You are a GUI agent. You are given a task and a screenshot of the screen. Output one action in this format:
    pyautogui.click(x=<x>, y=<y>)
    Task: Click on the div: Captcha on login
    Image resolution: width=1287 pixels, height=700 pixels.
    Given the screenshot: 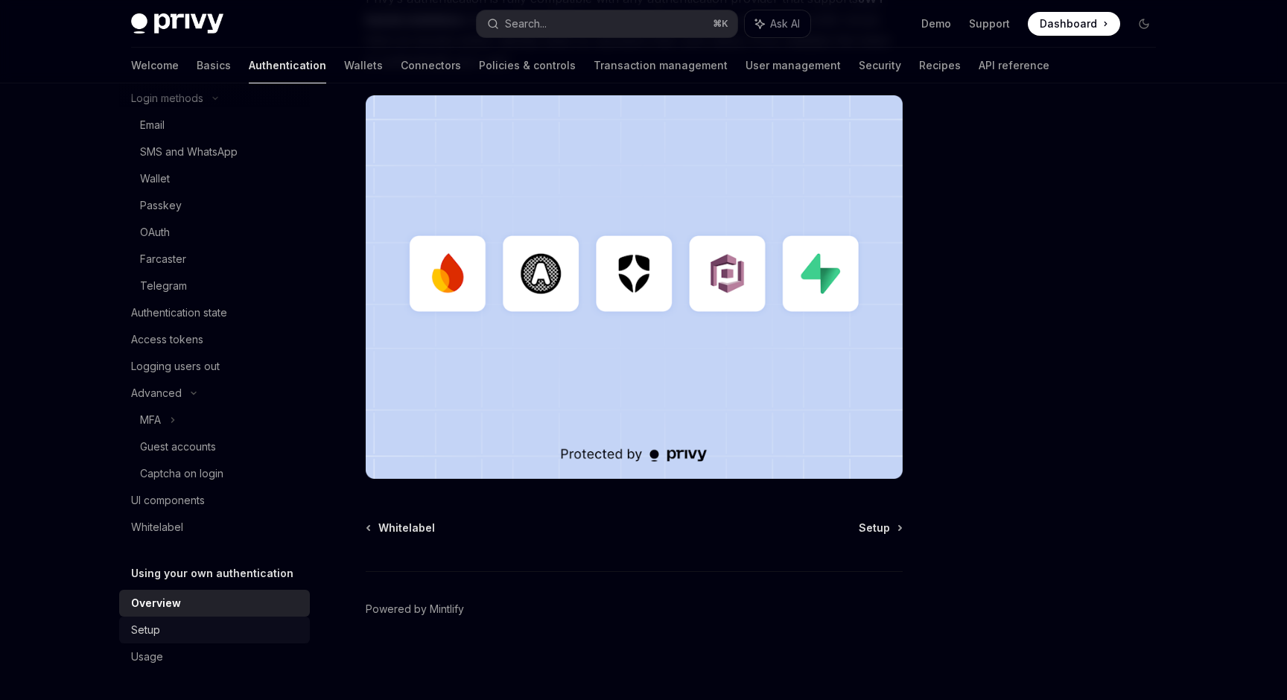 What is the action you would take?
    pyautogui.click(x=182, y=474)
    